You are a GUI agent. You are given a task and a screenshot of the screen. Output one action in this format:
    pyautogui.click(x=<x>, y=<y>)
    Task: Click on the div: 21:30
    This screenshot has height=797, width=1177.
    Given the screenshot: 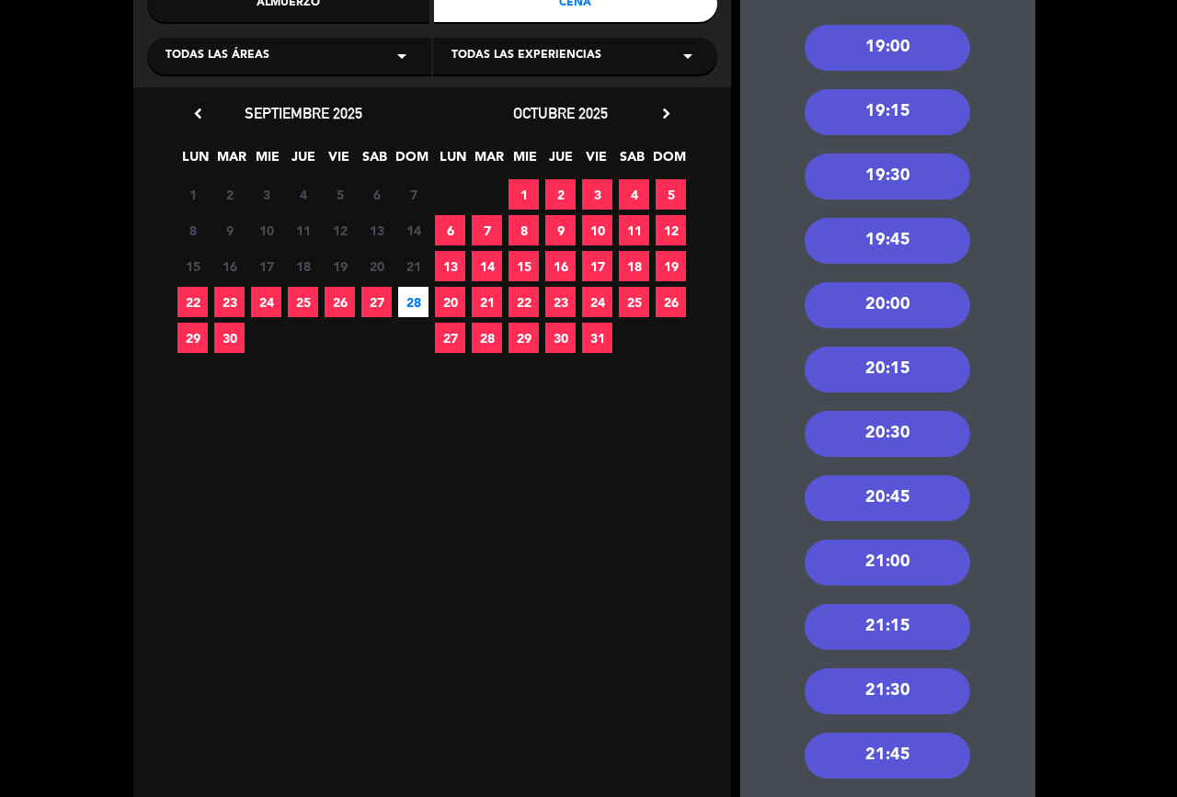 What is the action you would take?
    pyautogui.click(x=887, y=691)
    